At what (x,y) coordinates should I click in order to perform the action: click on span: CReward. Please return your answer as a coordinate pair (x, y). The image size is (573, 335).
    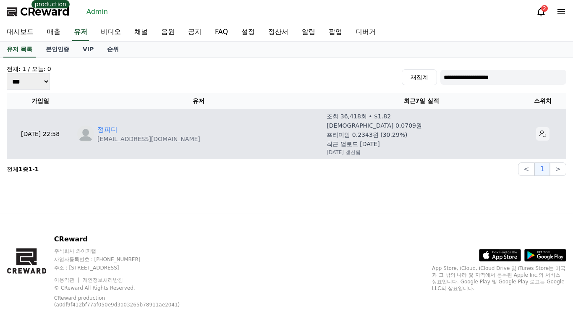
    Looking at the image, I should click on (45, 12).